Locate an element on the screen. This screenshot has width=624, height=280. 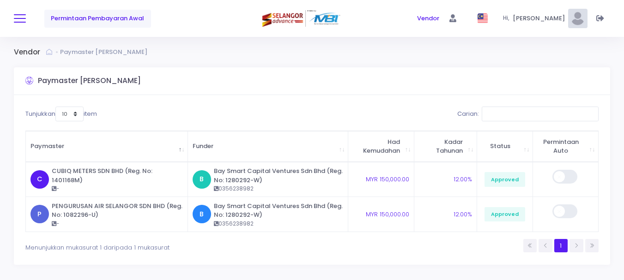
input: Carian: is located at coordinates (540, 114).